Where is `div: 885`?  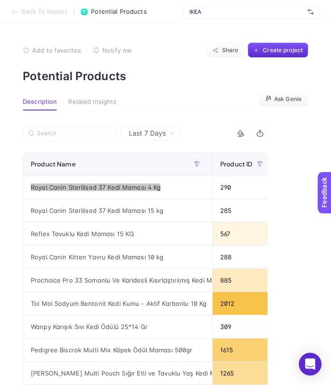 div: 885 is located at coordinates (244, 280).